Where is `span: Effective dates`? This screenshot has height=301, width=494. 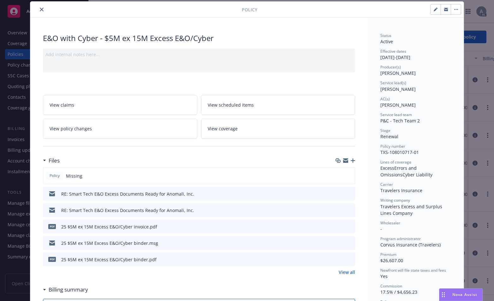
span: Effective dates is located at coordinates (393, 51).